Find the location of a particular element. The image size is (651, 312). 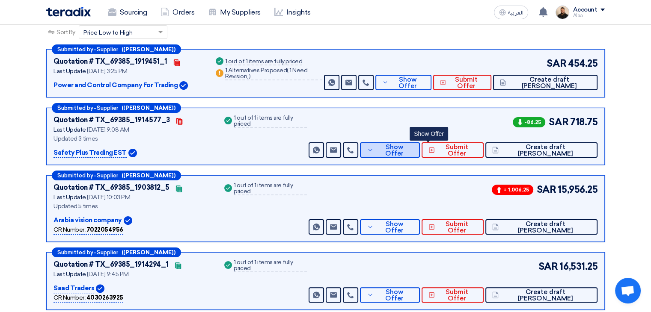

div: 1 Alternatives Proposed is located at coordinates (273, 74).